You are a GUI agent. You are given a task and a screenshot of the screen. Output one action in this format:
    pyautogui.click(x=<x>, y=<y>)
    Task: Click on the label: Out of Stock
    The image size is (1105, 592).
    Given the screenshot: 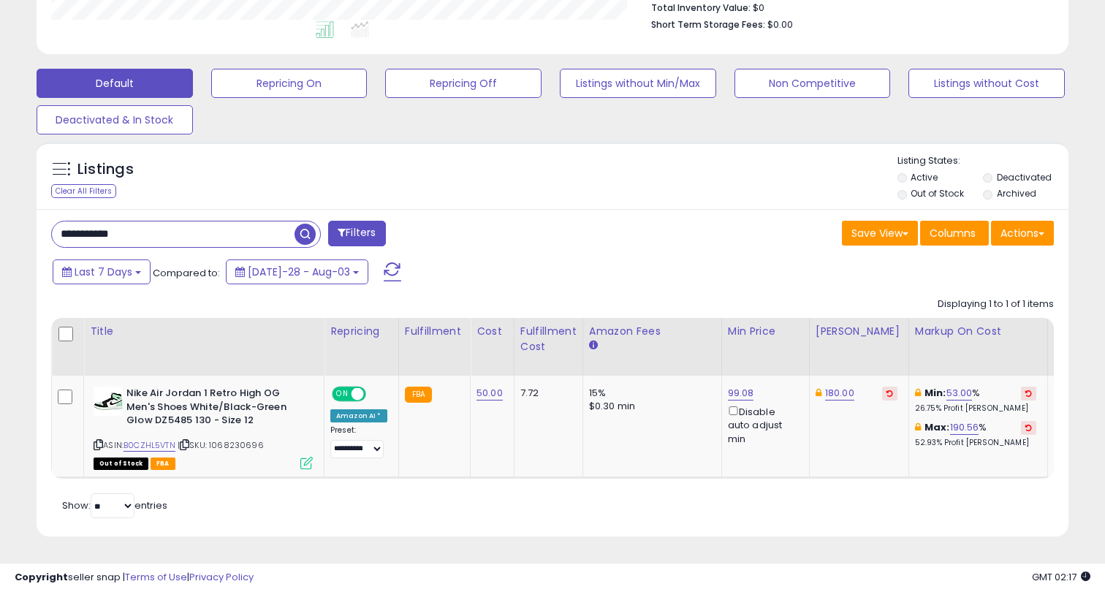 What is the action you would take?
    pyautogui.click(x=937, y=193)
    